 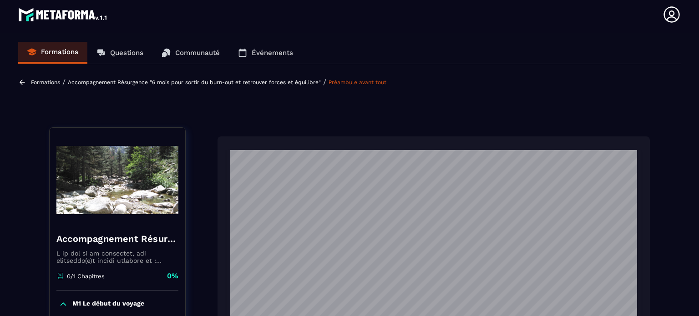 I want to click on a: Événements, so click(x=265, y=53).